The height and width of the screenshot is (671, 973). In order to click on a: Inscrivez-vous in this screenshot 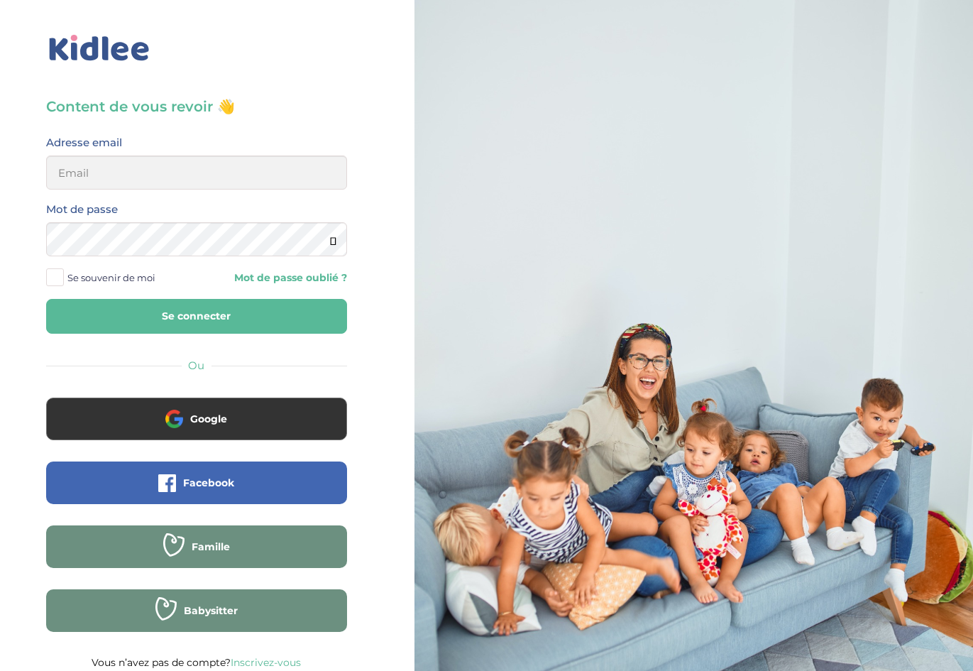, I will do `click(266, 662)`.